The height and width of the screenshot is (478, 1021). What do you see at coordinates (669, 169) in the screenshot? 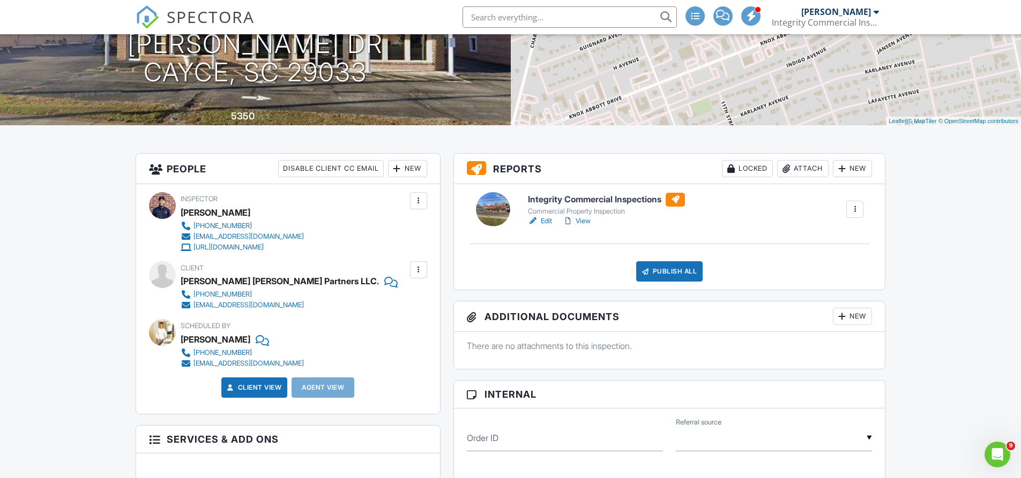
I see `h3: Reports` at bounding box center [669, 169].